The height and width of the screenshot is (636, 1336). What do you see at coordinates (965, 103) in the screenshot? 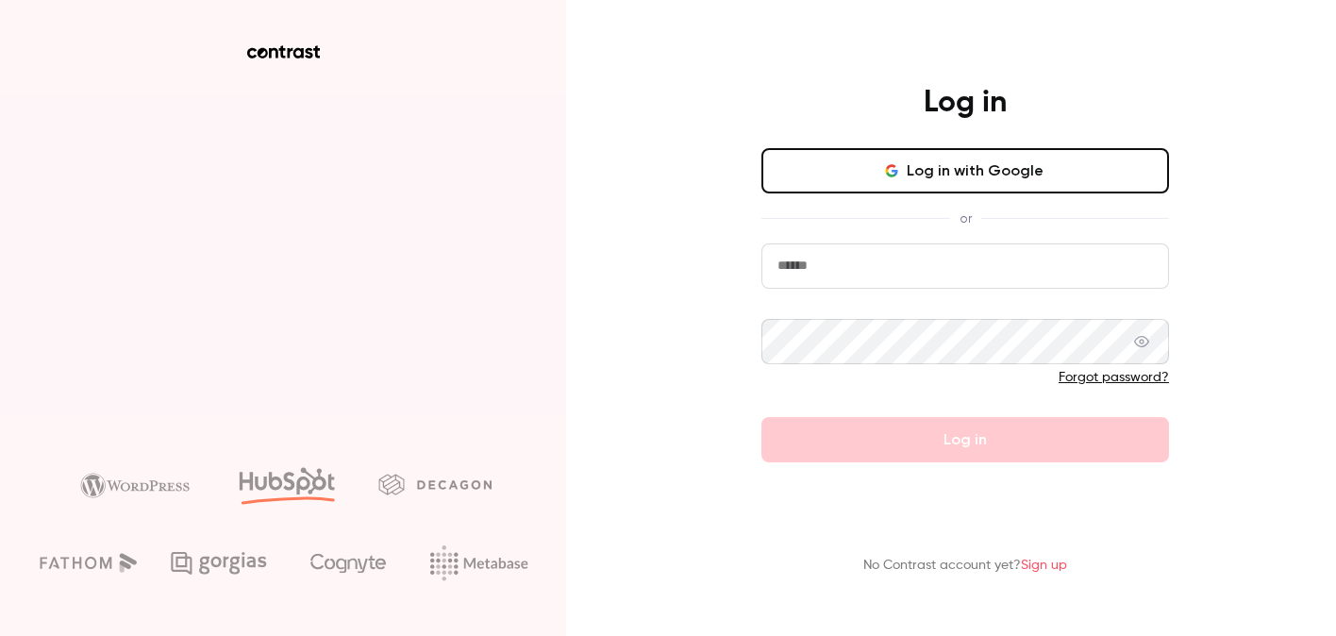
I see `h4: Log in` at bounding box center [965, 103].